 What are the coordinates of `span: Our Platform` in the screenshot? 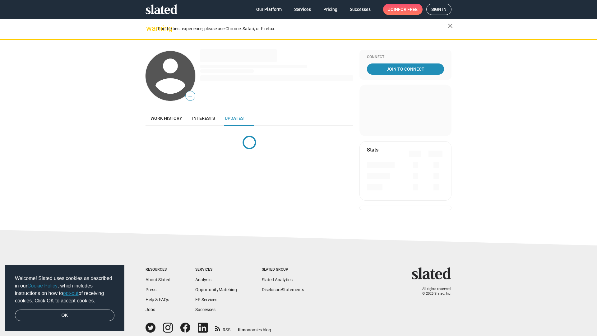 It's located at (269, 9).